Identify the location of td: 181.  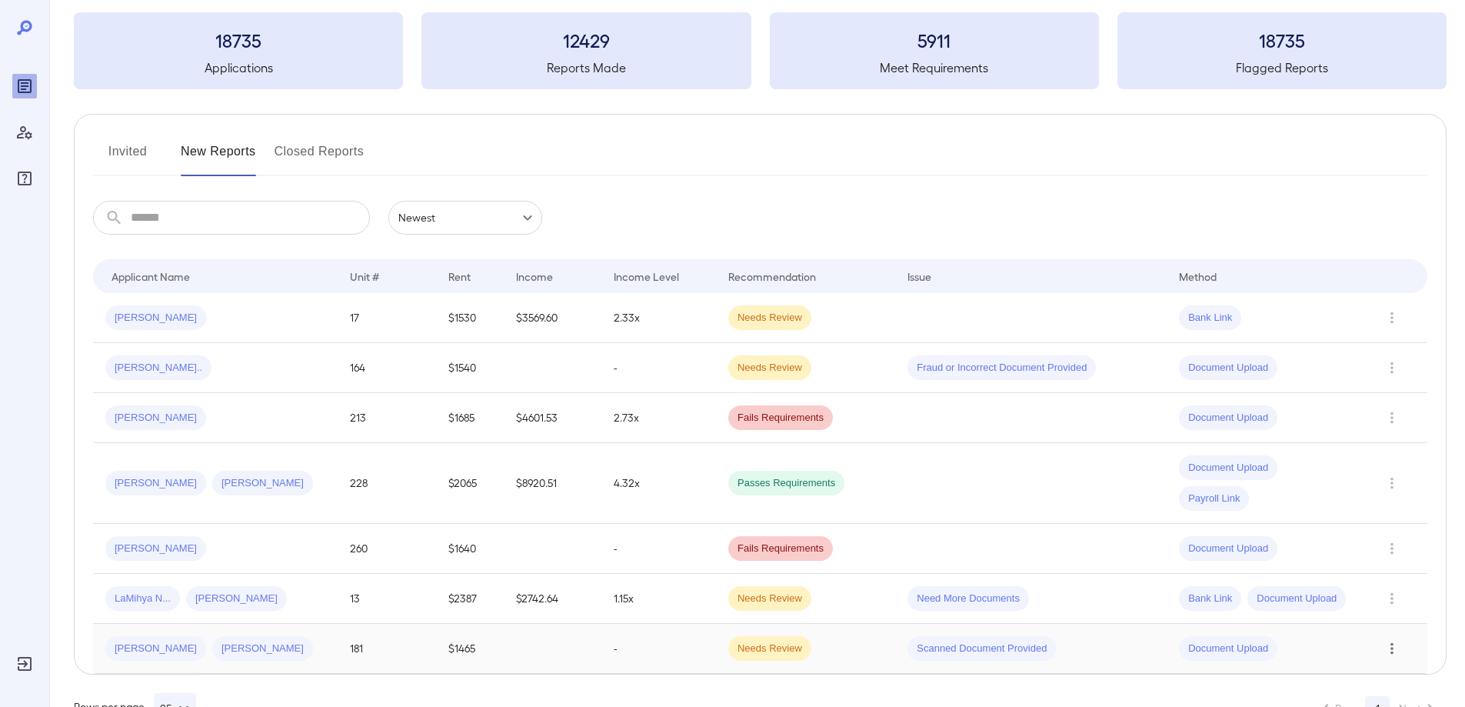
(386, 648).